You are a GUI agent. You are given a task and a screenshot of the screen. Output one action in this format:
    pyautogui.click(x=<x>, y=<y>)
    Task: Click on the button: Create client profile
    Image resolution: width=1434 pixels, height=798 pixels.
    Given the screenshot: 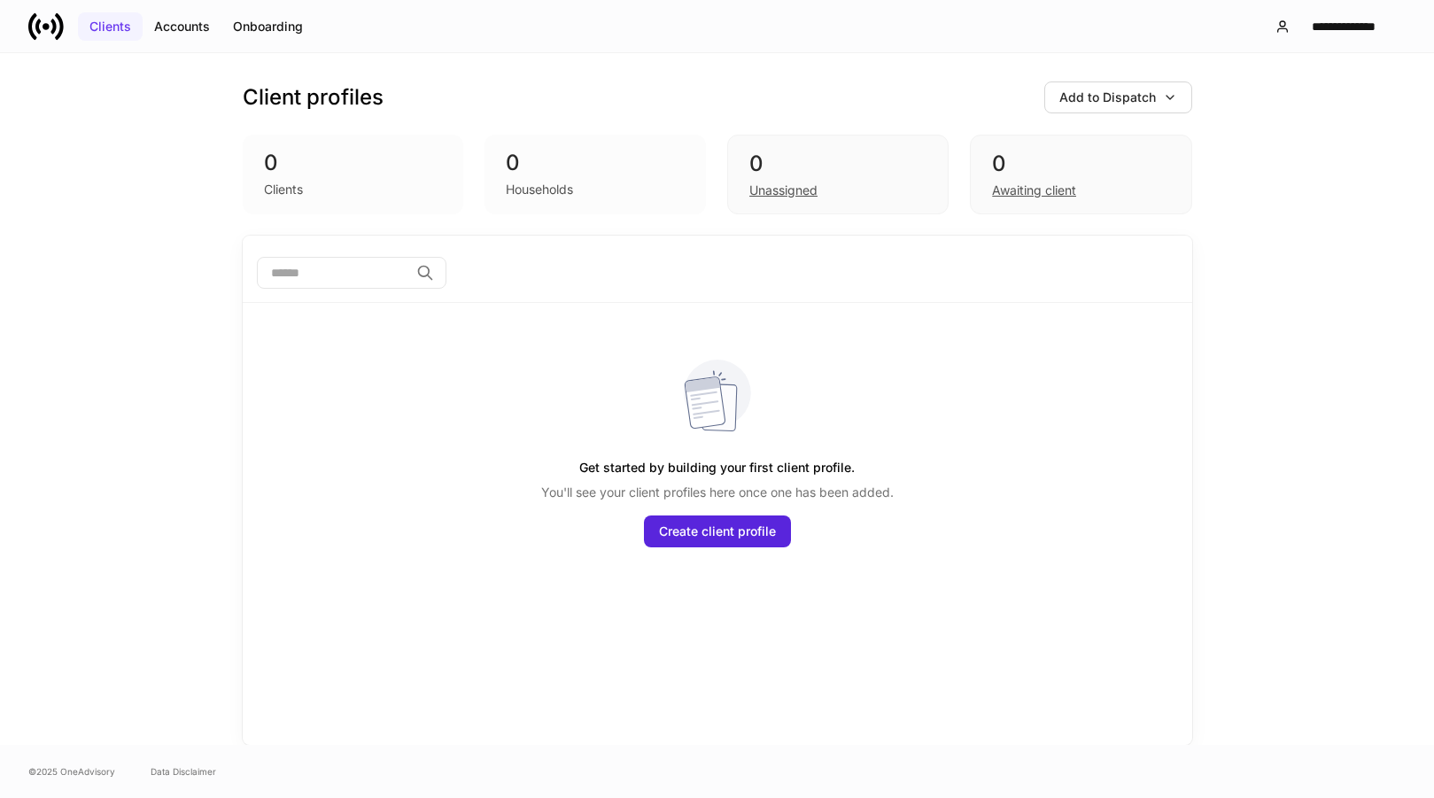 What is the action you would take?
    pyautogui.click(x=718, y=532)
    